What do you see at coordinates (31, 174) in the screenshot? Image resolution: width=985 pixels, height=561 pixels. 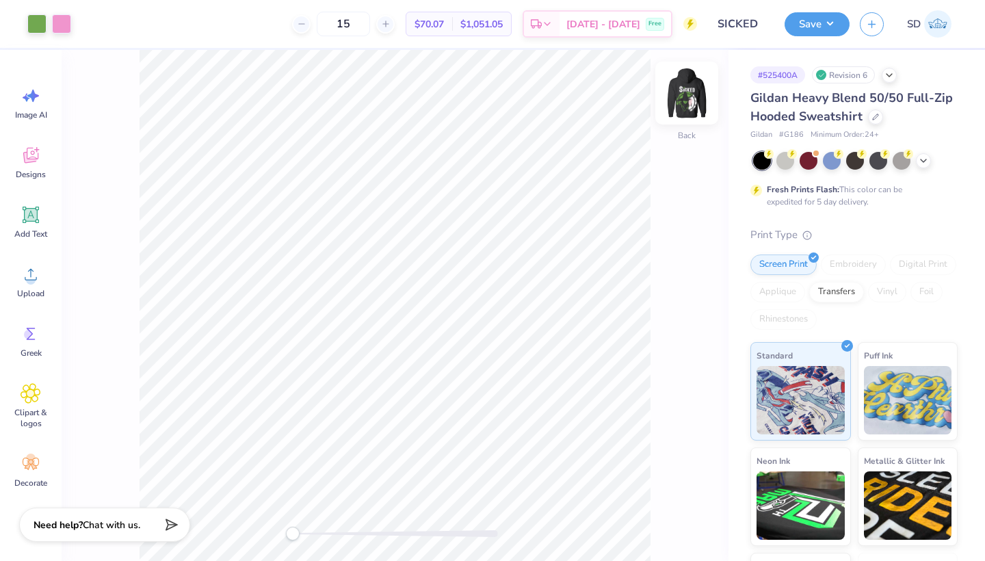 I see `span: Designs` at bounding box center [31, 174].